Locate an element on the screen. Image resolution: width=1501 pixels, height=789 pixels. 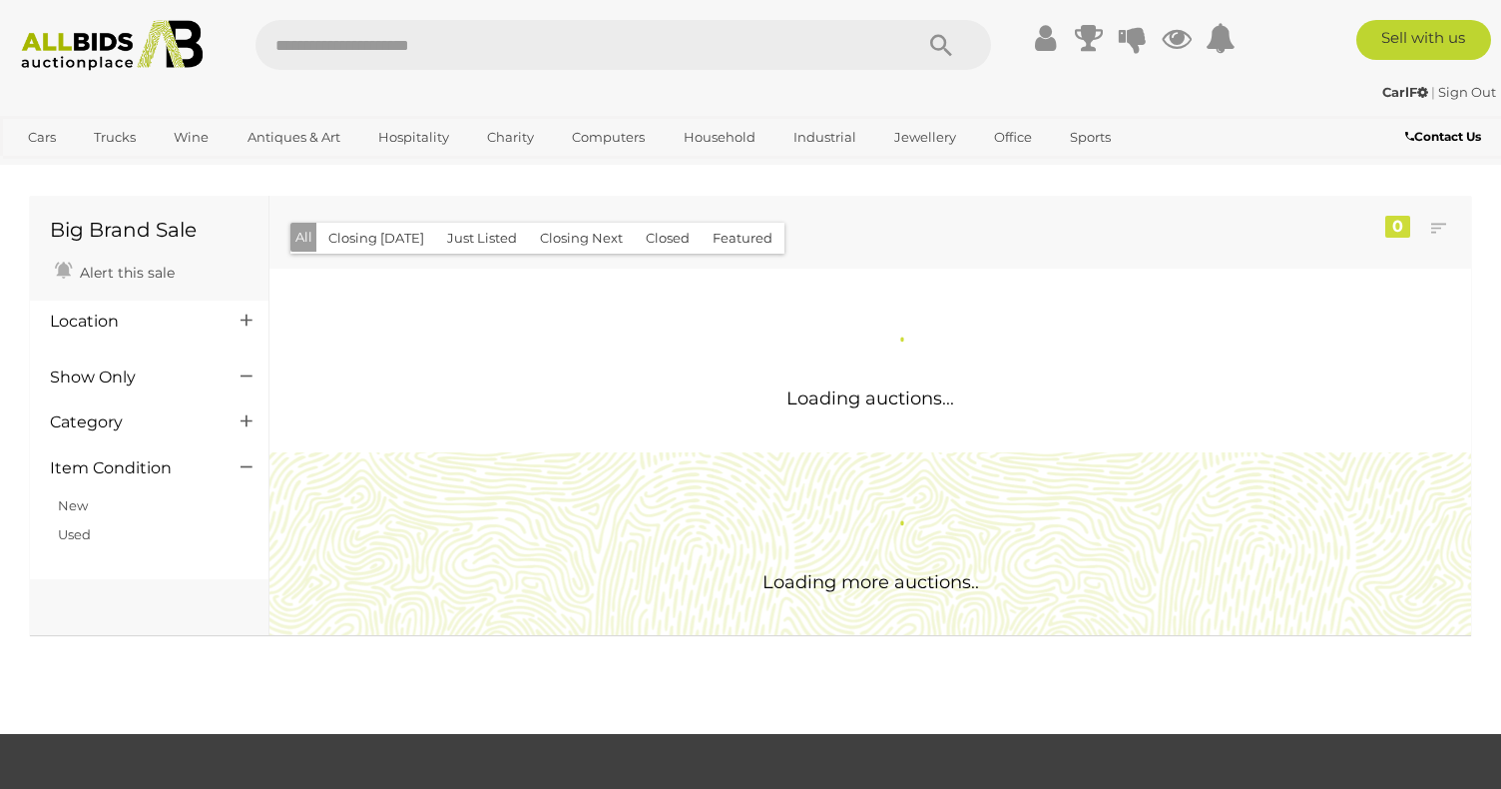
a: CarlF is located at coordinates (1406, 92).